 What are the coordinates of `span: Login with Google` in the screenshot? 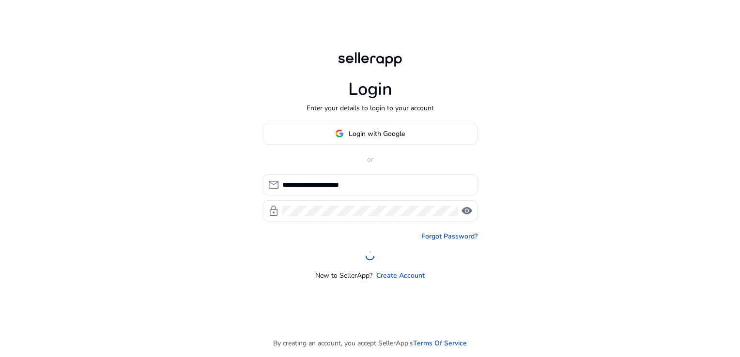 It's located at (377, 134).